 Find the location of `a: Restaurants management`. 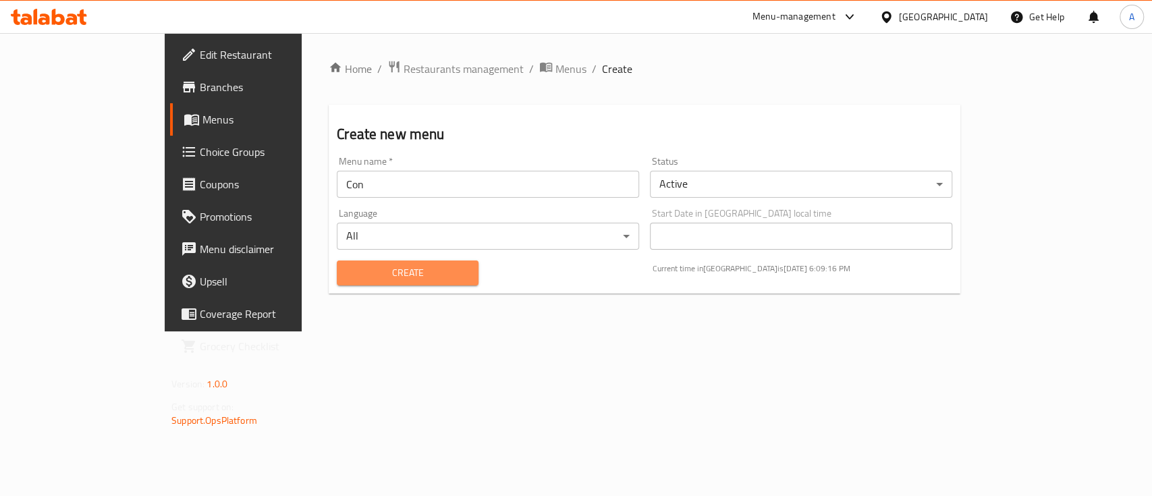

a: Restaurants management is located at coordinates (456, 69).